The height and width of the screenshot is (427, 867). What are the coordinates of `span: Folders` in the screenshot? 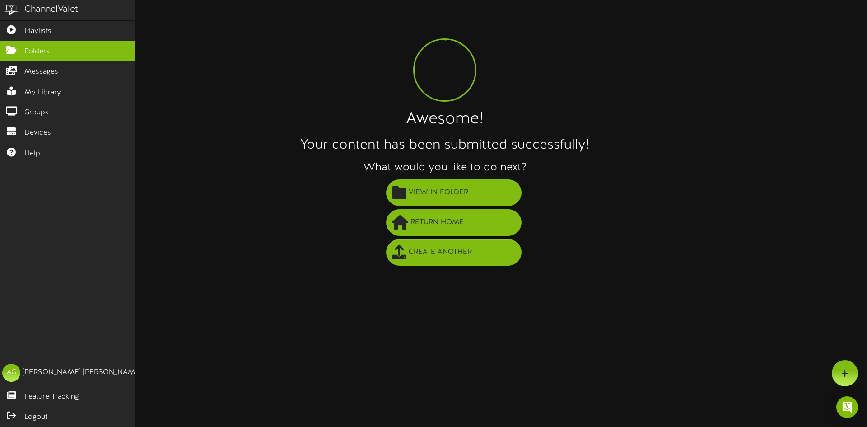 It's located at (37, 52).